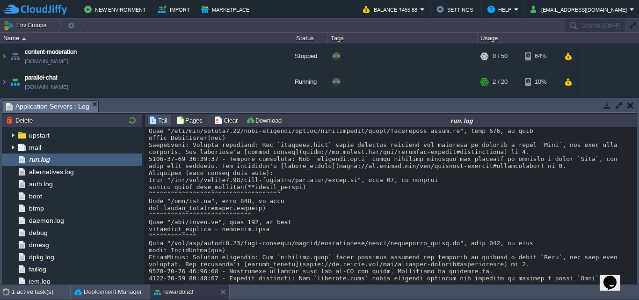 The width and height of the screenshot is (639, 300). Describe the element at coordinates (227, 9) in the screenshot. I see `button: Marketplace` at that location.